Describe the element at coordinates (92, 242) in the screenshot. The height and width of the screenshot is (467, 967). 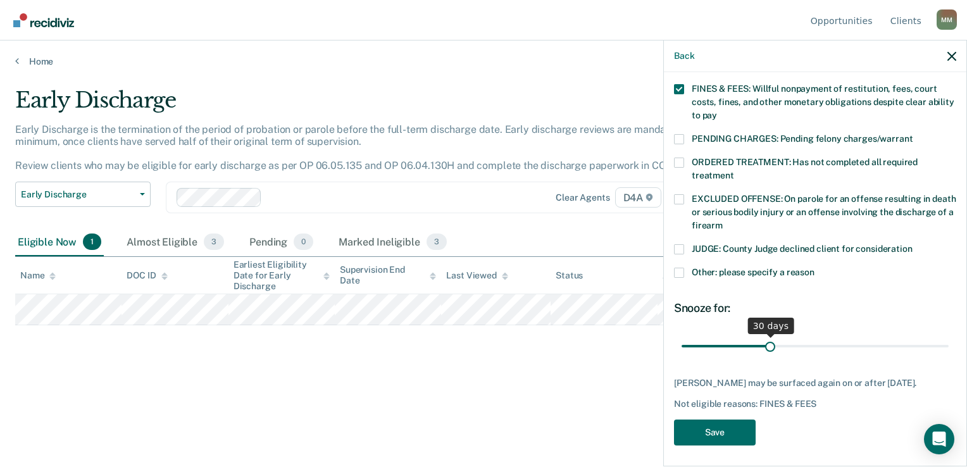
I see `span: 1` at that location.